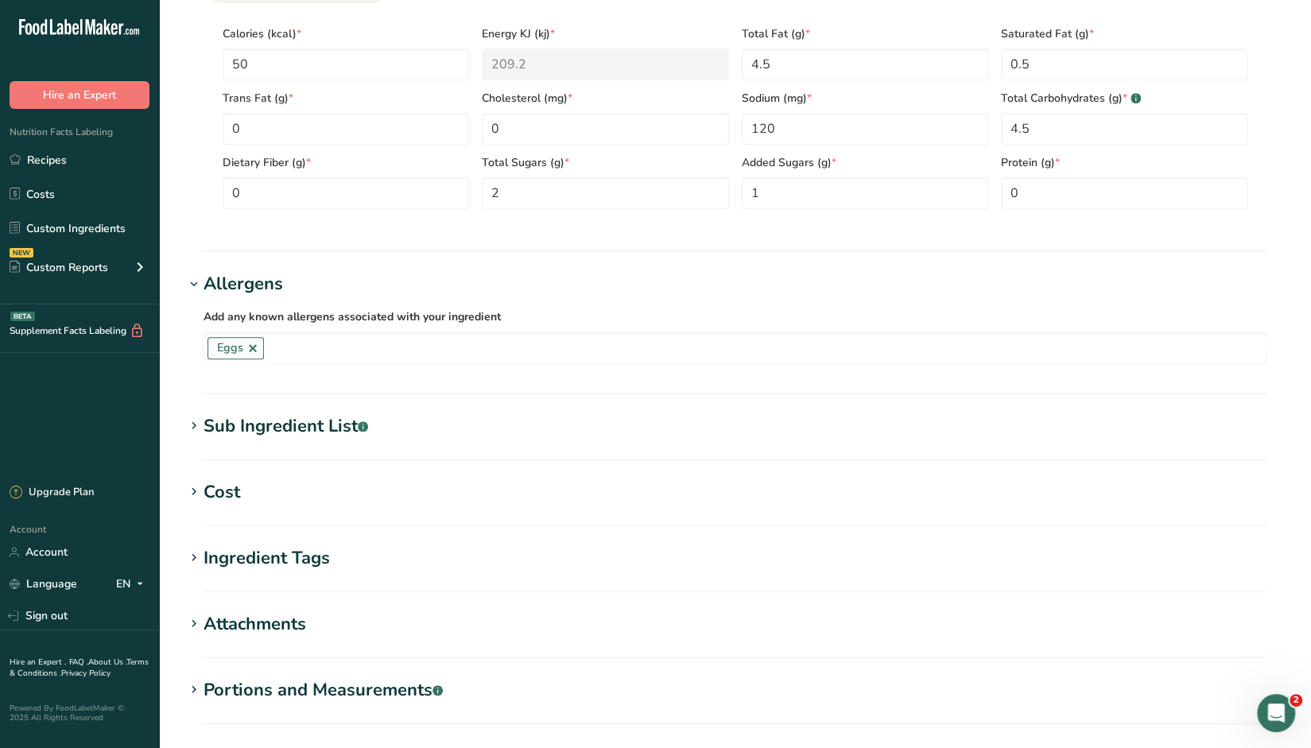  I want to click on div: Cost, so click(222, 492).